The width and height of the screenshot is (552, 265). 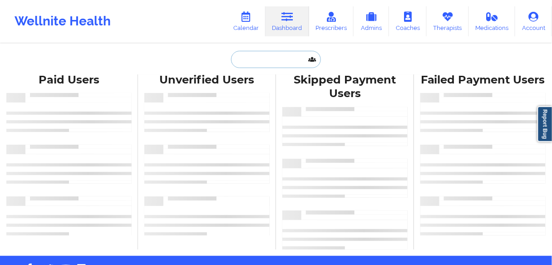 I want to click on a: Dashboard, so click(x=288, y=21).